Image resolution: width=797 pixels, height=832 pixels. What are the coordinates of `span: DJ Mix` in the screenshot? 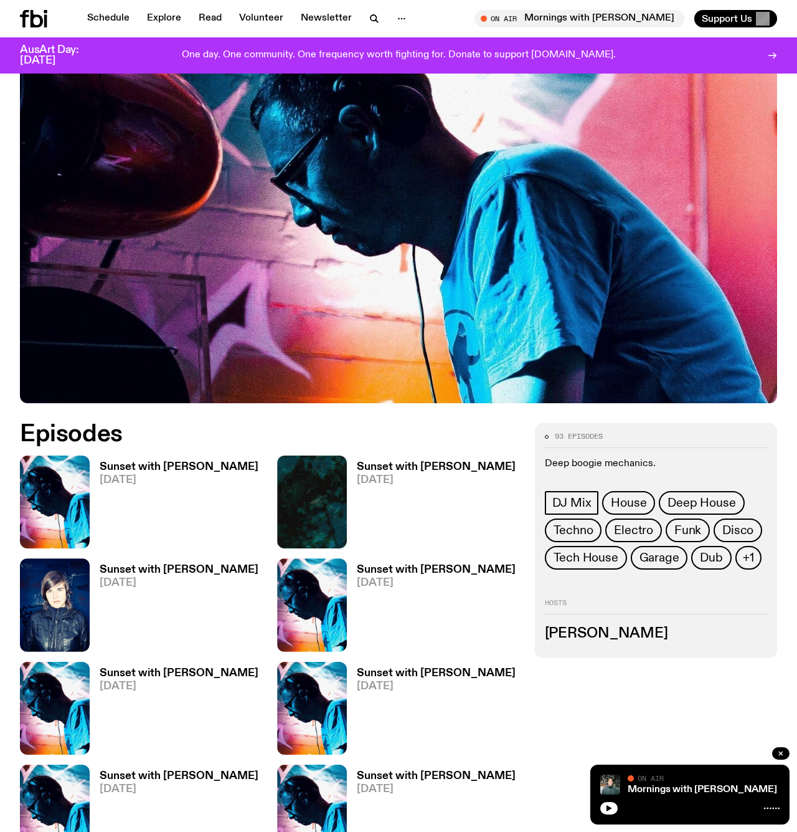 It's located at (572, 503).